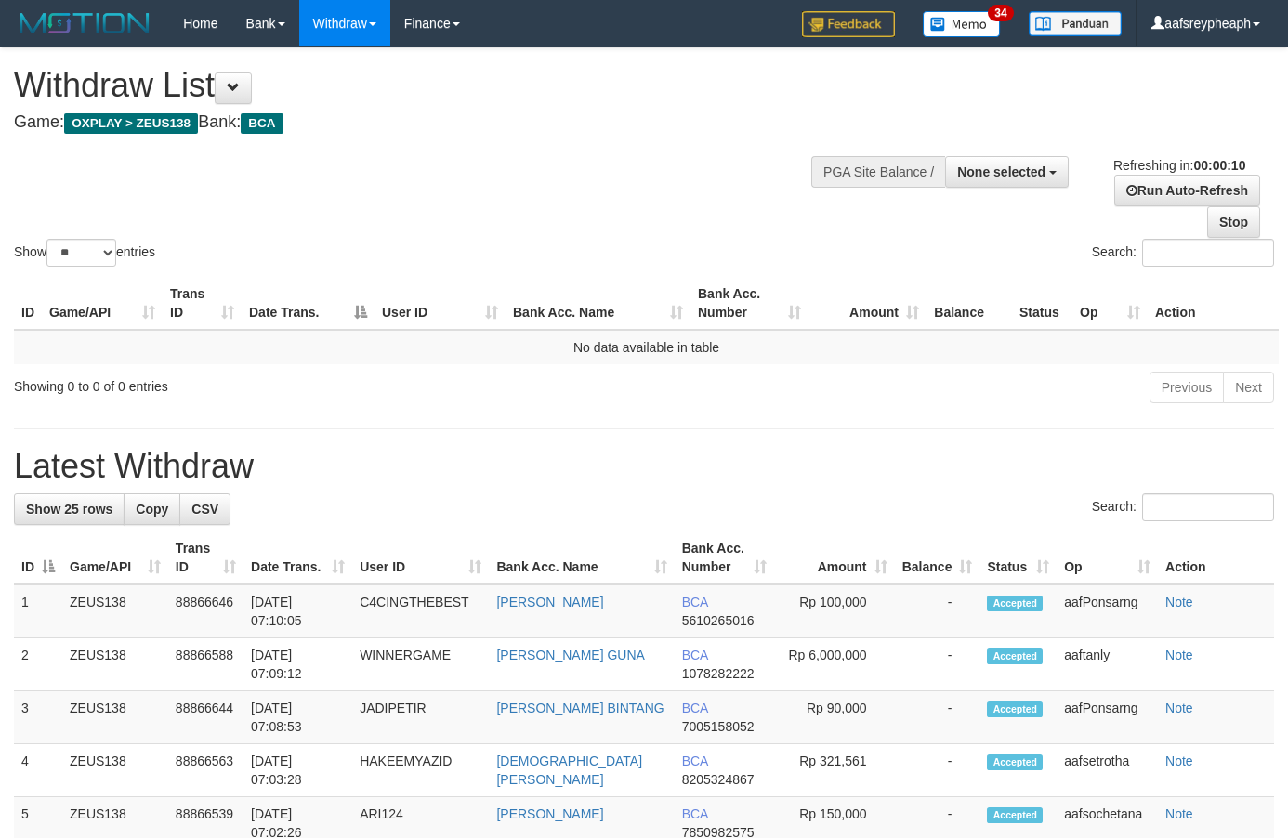  Describe the element at coordinates (718, 727) in the screenshot. I see `span: Copy 7005158052 to clipboard` at that location.